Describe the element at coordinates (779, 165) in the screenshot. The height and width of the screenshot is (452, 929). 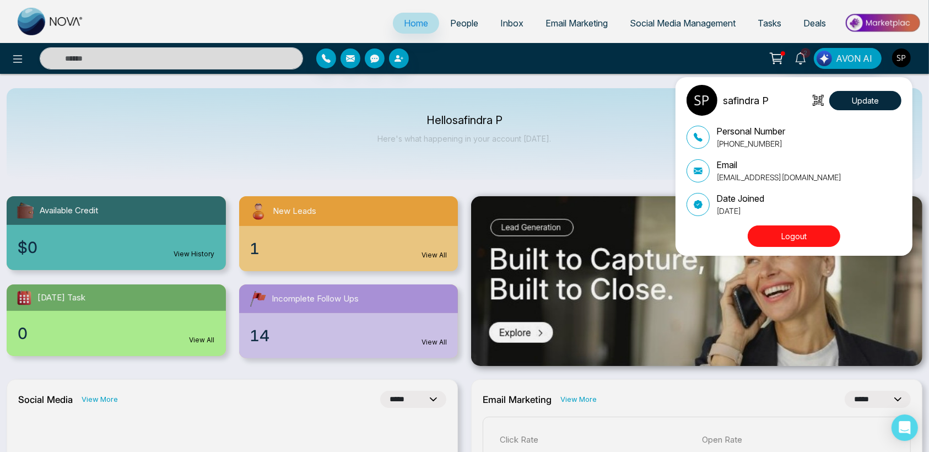
I see `p: Email` at that location.